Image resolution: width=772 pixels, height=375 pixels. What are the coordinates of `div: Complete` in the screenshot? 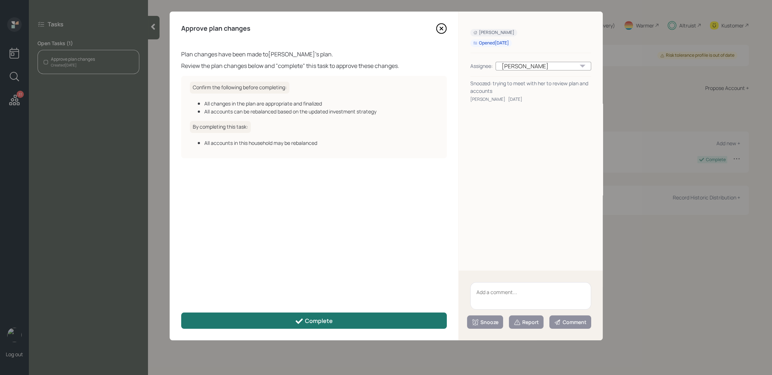 It's located at (314, 321).